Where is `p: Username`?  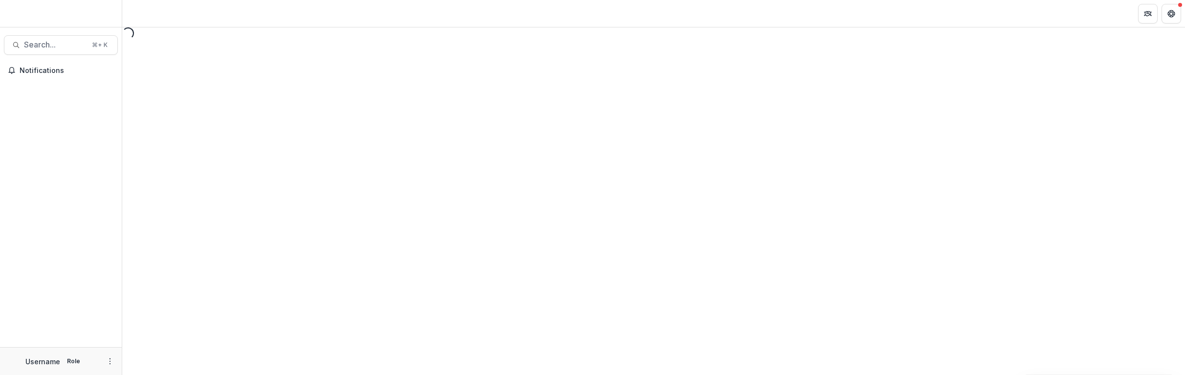
p: Username is located at coordinates (43, 361).